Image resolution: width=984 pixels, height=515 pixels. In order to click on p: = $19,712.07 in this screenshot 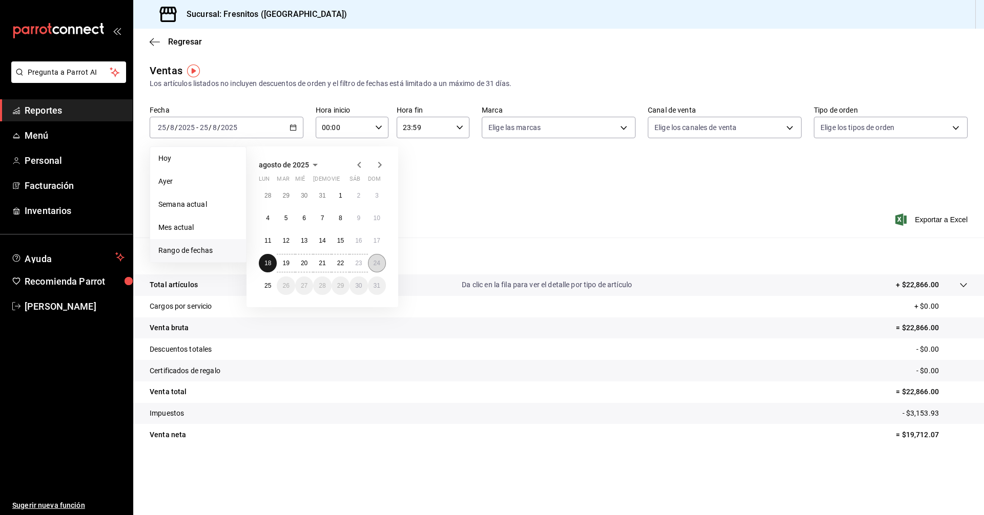, I will do `click(932, 435)`.